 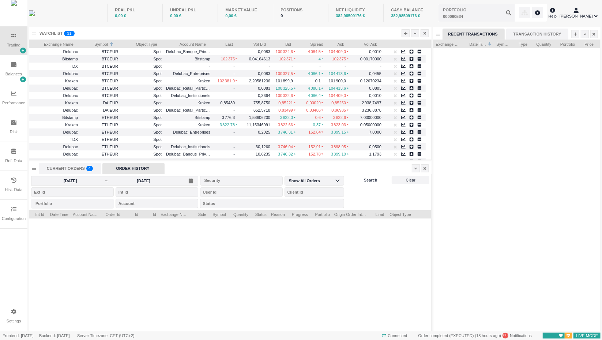 What do you see at coordinates (100, 117) in the screenshot?
I see `span: ETHEUR` at bounding box center [100, 117].